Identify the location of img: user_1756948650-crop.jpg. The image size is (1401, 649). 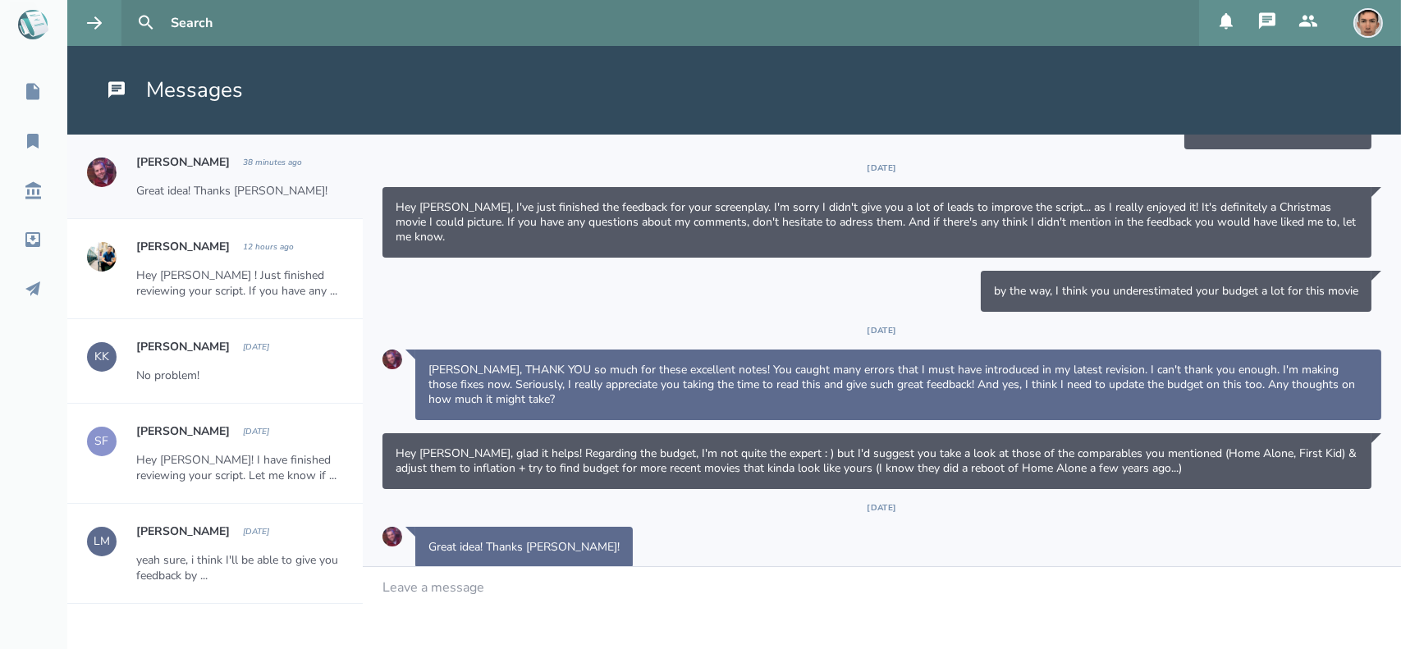
(1368, 23).